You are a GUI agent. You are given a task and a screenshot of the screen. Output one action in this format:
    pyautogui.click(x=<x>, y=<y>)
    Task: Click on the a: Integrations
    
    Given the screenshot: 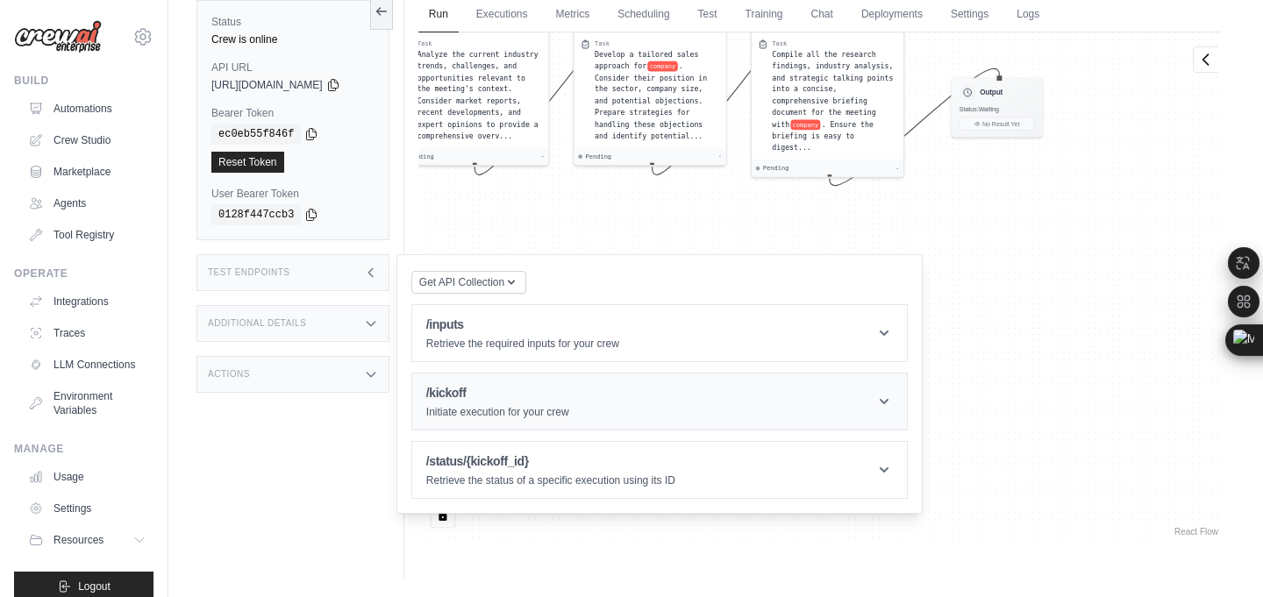 What is the action you would take?
    pyautogui.click(x=87, y=302)
    